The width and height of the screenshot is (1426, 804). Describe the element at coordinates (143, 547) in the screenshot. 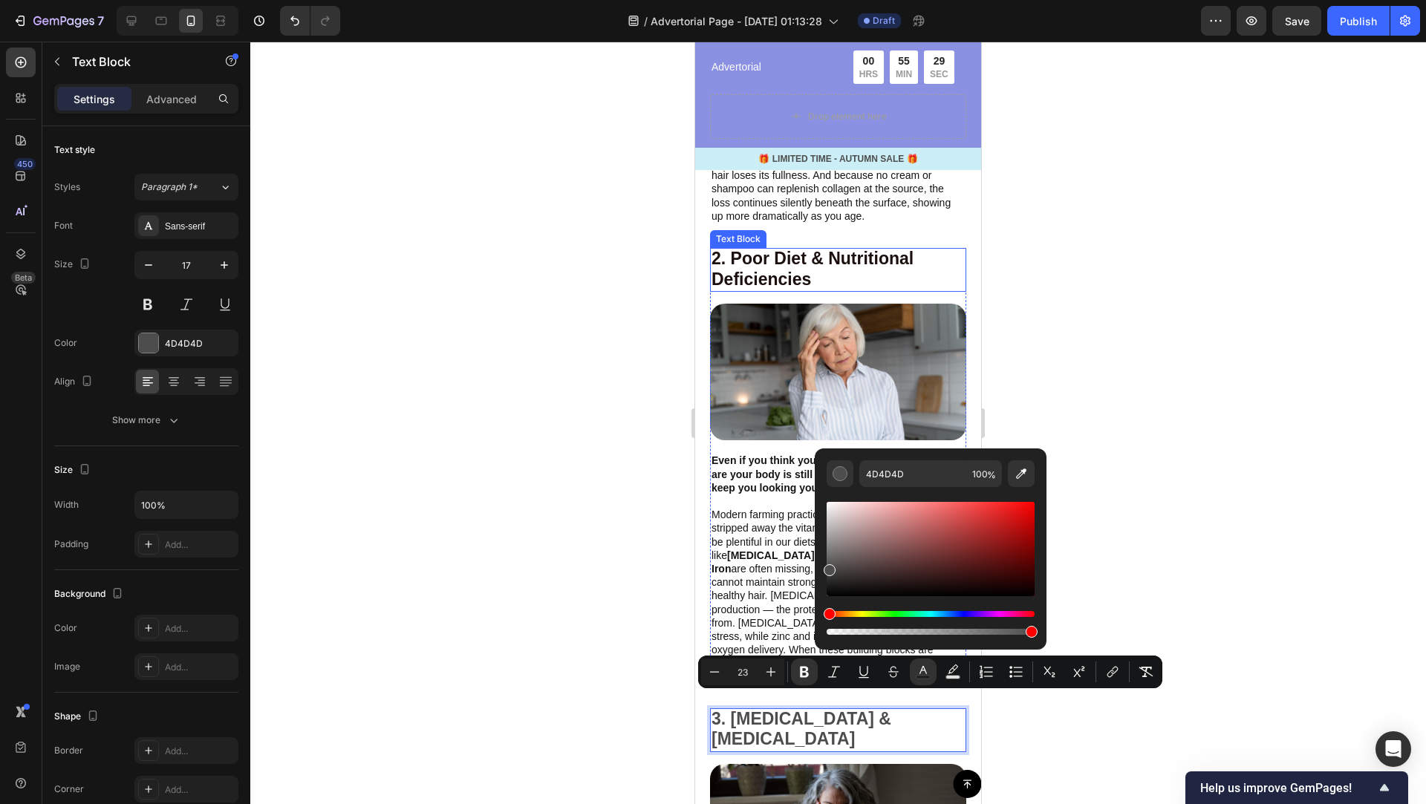

I see `p: Modern farming practices and processed foods have stripped away the vitamins and minerals that us...` at that location.